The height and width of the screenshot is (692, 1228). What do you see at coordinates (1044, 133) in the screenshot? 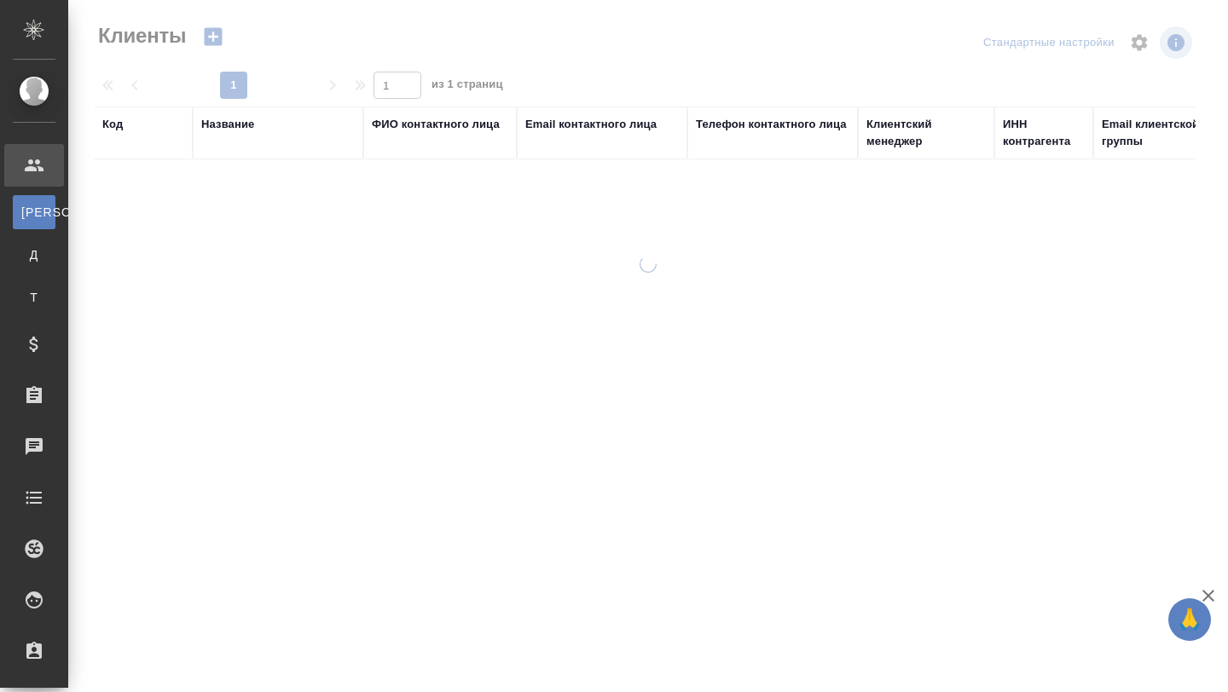
I see `div: ИНН контрагента` at bounding box center [1044, 133].